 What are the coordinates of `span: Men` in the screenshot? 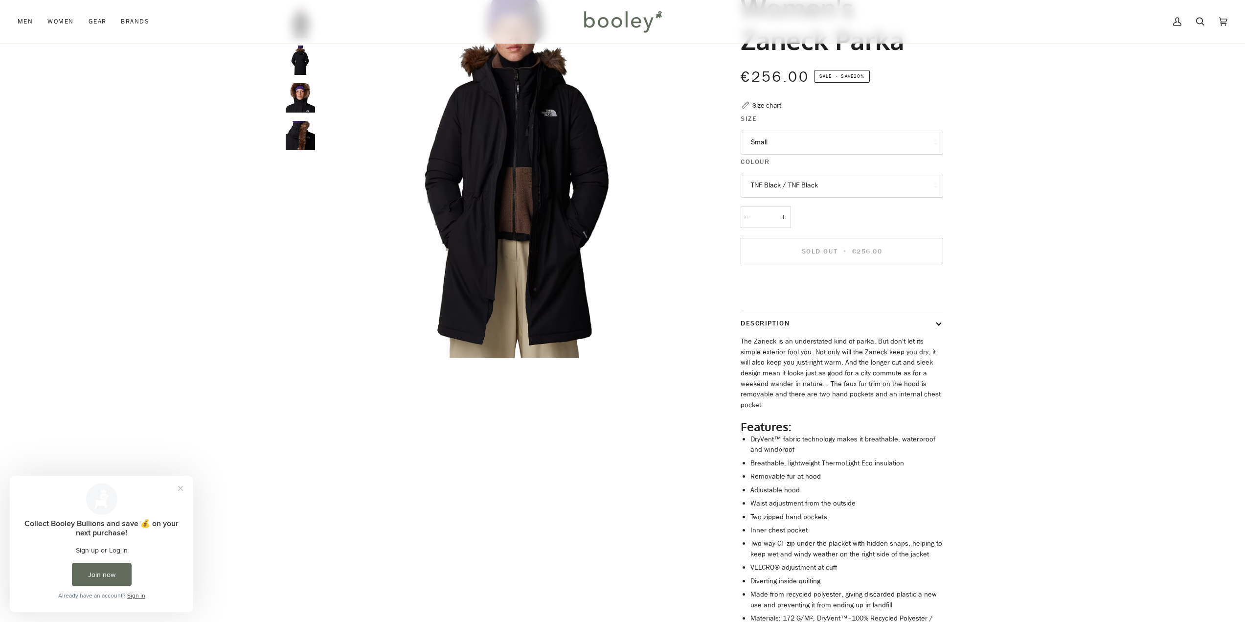 It's located at (25, 22).